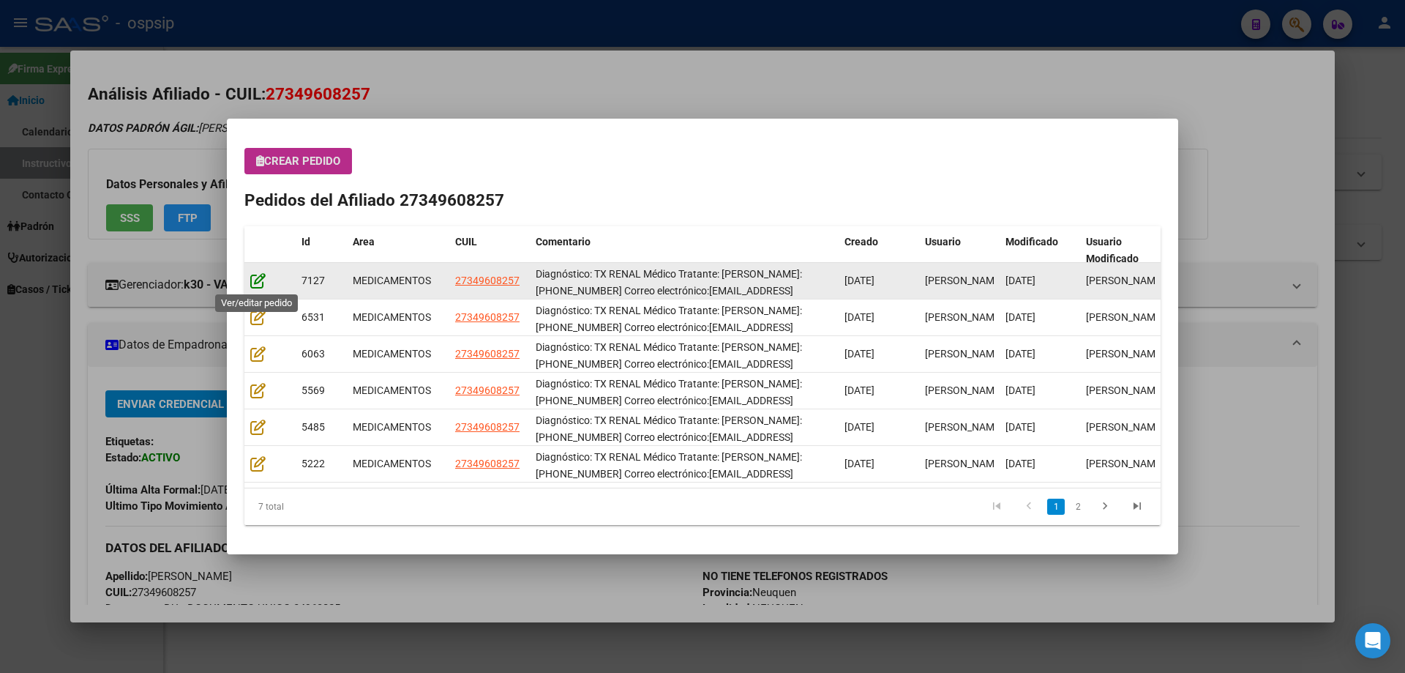 Image resolution: width=1405 pixels, height=673 pixels. What do you see at coordinates (1029, 507) in the screenshot?
I see `a: go to previous page` at bounding box center [1029, 507].